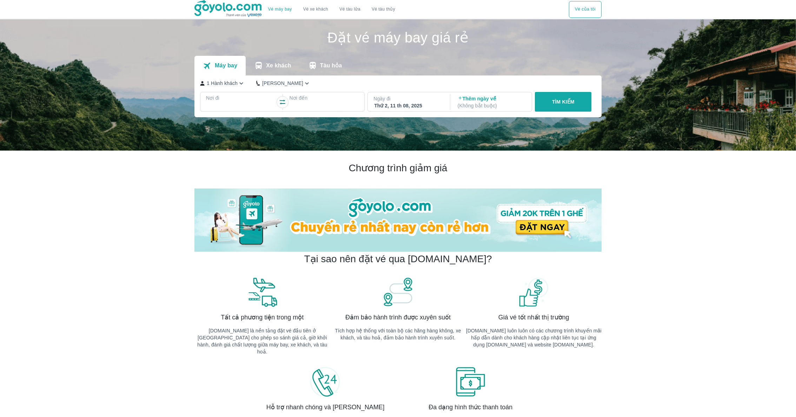 This screenshot has width=796, height=417. I want to click on p: Tích hợp hệ thống với toàn bộ các hãng hàng không, xe khách, và tàu hoả, đảm bảo hành trình xuyên..., so click(398, 334).